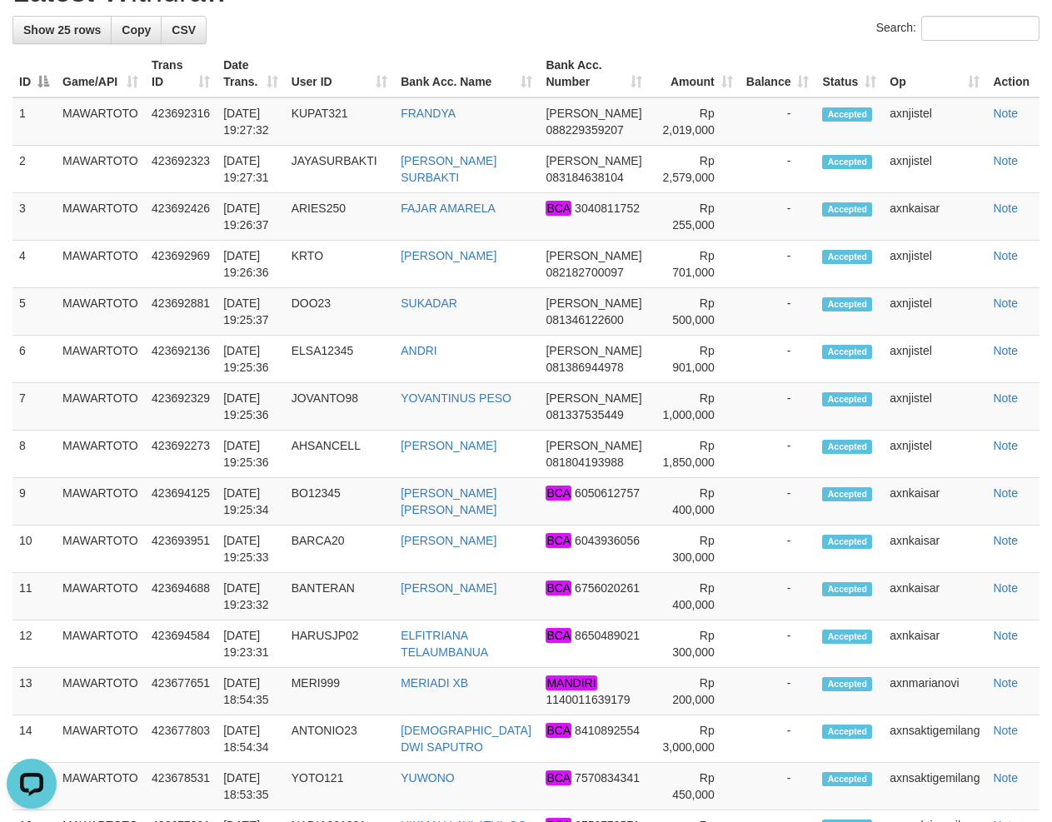  Describe the element at coordinates (340, 169) in the screenshot. I see `td: JAYASURBAKTI` at that location.